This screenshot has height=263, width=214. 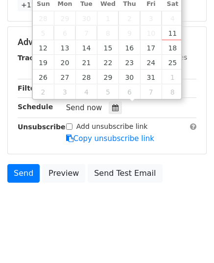 I want to click on a: Preview, so click(x=64, y=173).